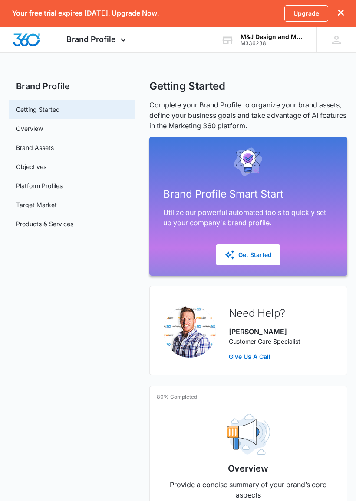 The width and height of the screenshot is (356, 501). Describe the element at coordinates (272, 43) in the screenshot. I see `div: account id` at that location.